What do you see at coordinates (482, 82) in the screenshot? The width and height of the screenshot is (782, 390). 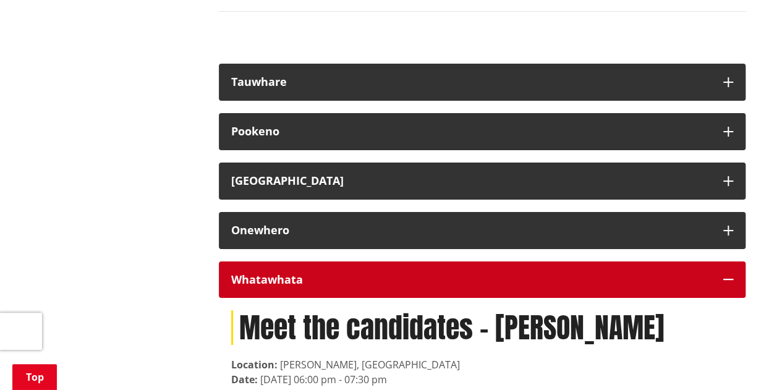 I see `button: Tauwhare` at bounding box center [482, 82].